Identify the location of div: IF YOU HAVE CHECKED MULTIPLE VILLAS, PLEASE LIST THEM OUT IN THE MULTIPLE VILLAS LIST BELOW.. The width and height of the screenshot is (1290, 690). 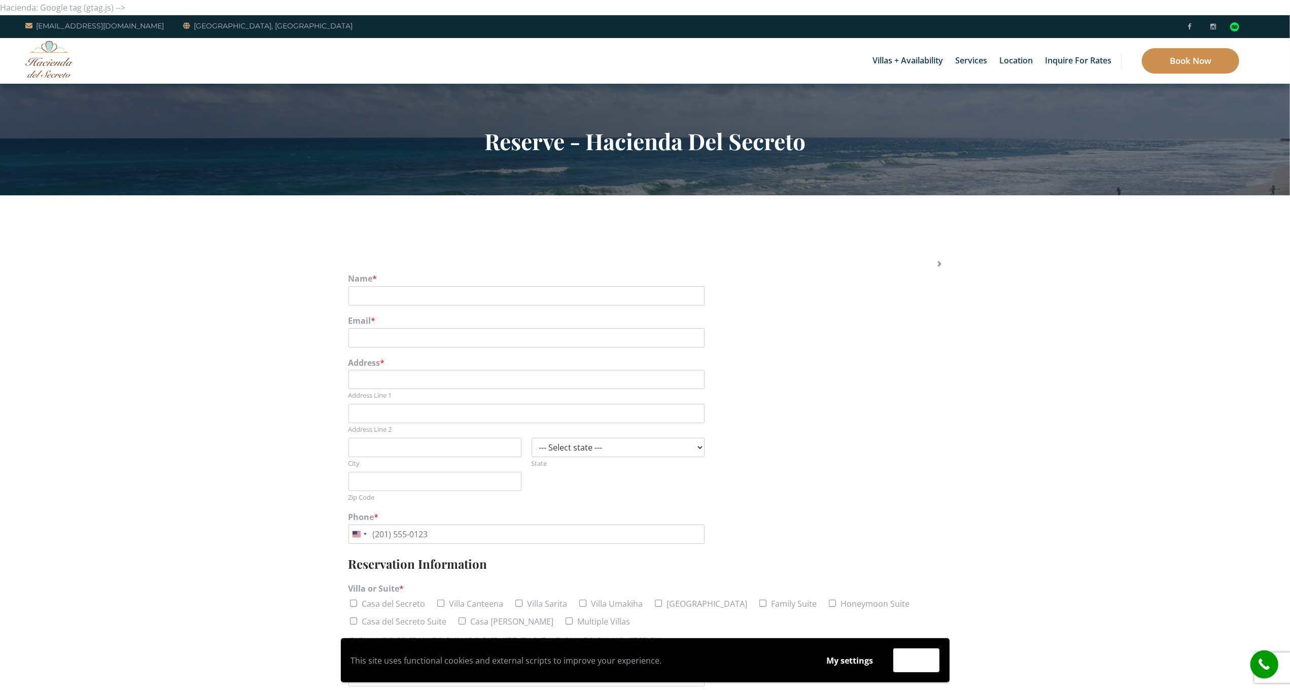
(645, 639).